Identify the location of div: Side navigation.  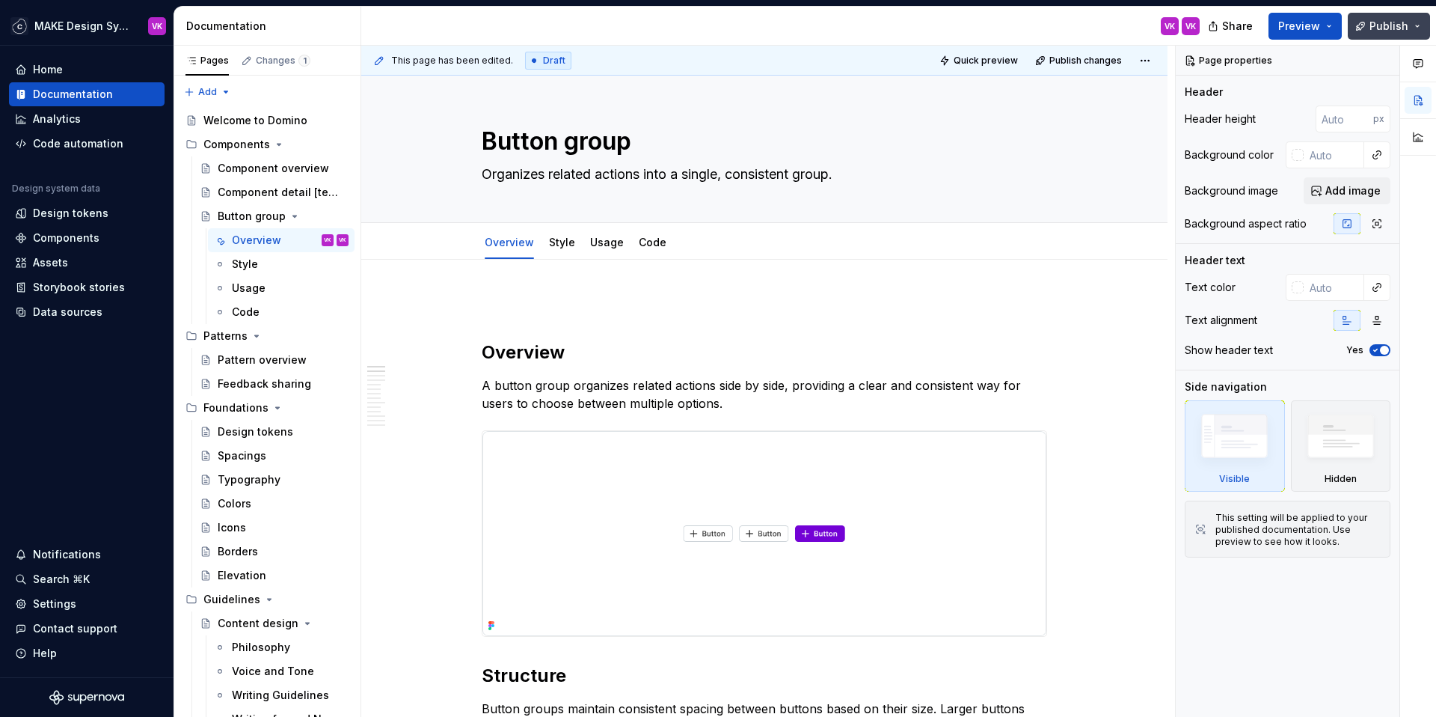
(1226, 387).